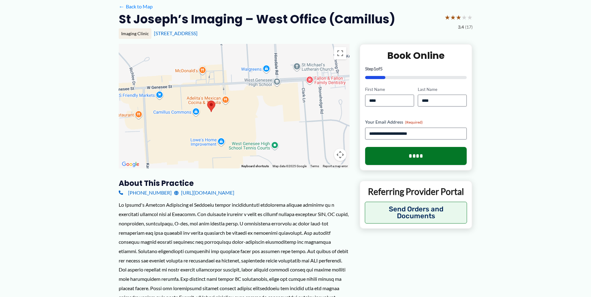  I want to click on a: Open this area in Google Maps (opens a new window), so click(131, 165).